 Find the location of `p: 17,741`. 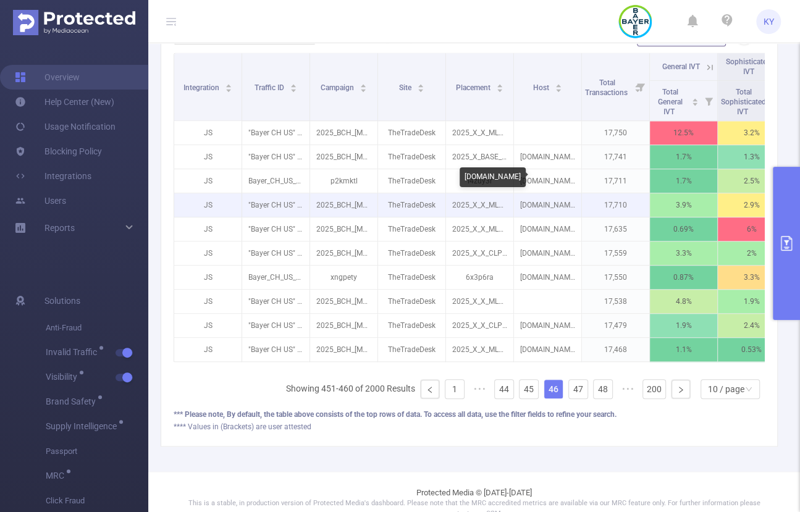

p: 17,741 is located at coordinates (615, 157).